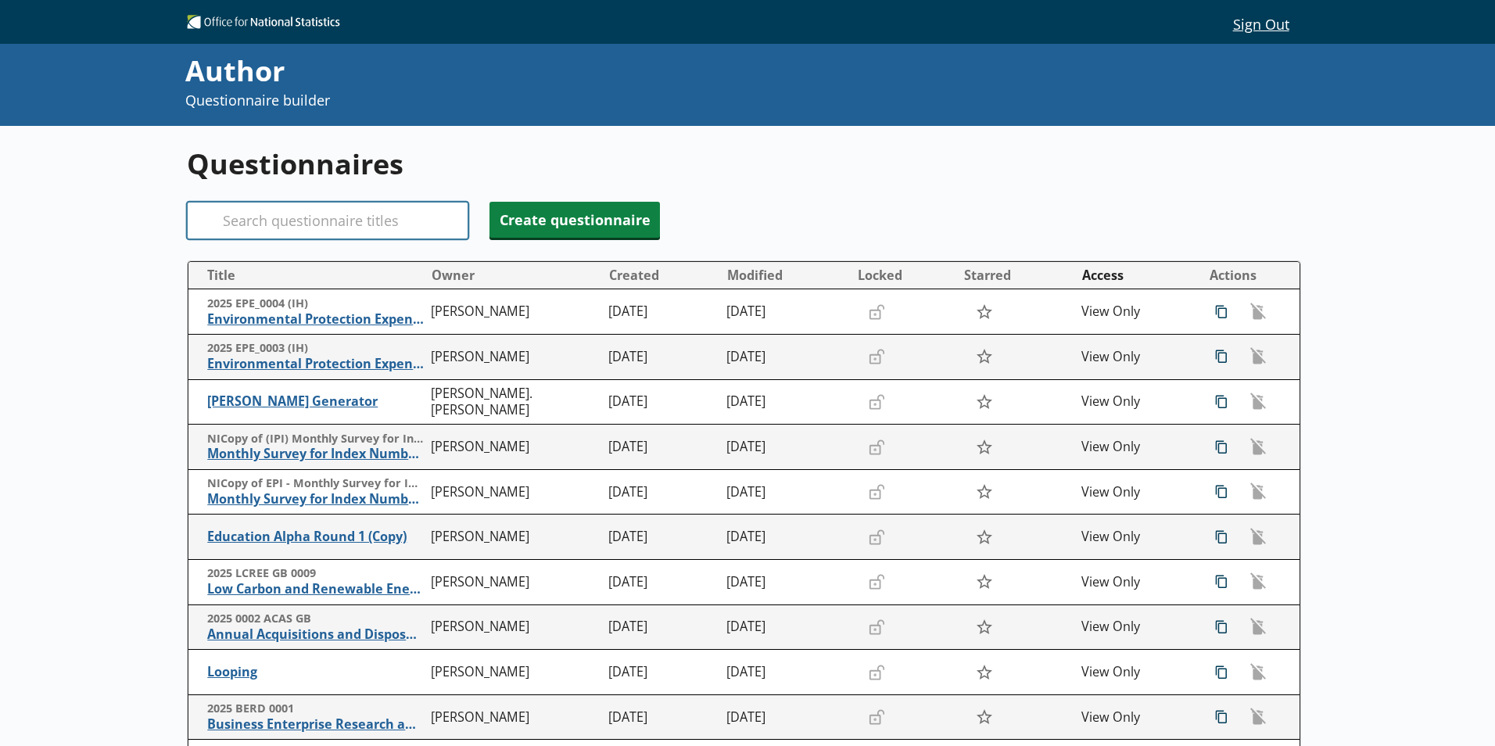 This screenshot has width=1495, height=746. Describe the element at coordinates (513, 275) in the screenshot. I see `button: Owner` at that location.